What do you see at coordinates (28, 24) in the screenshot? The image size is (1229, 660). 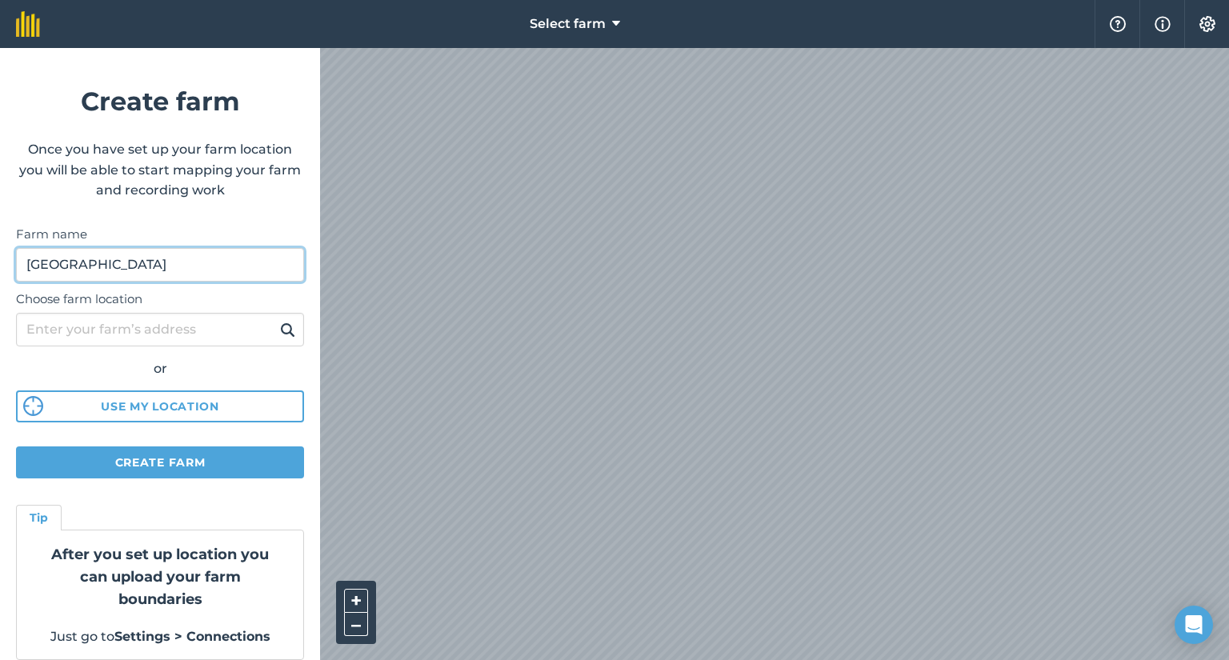 I see `img: fieldmargin Logo` at bounding box center [28, 24].